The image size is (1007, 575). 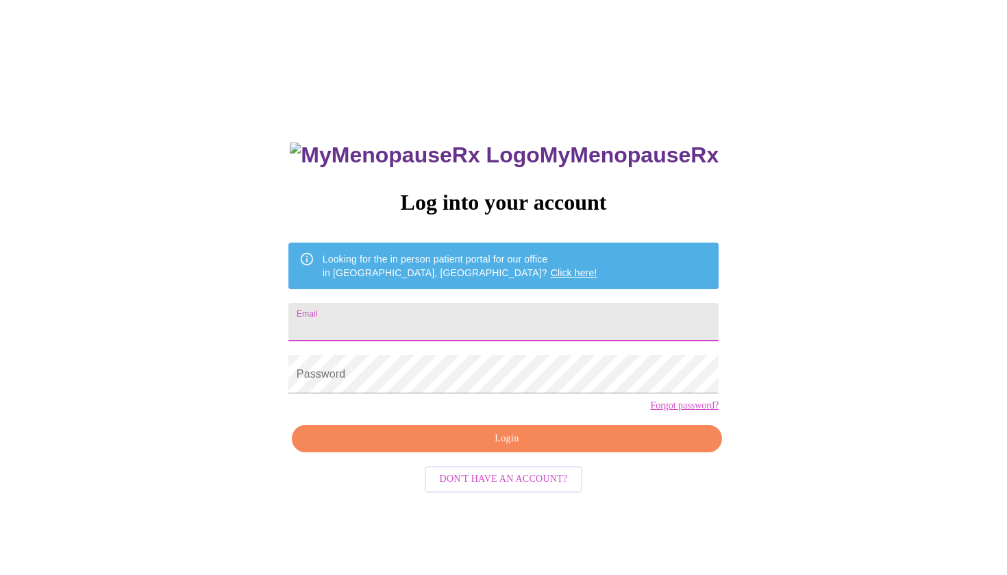 What do you see at coordinates (415, 155) in the screenshot?
I see `img: MyMenopauseRx Logo` at bounding box center [415, 155].